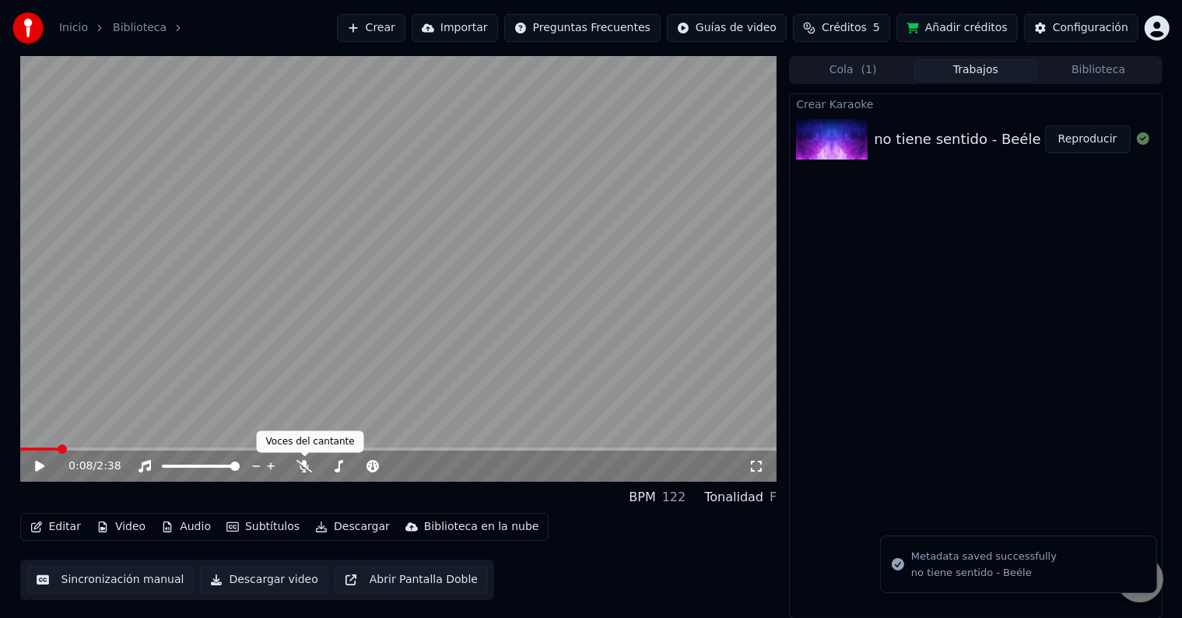  What do you see at coordinates (876, 28) in the screenshot?
I see `span: 5` at bounding box center [876, 28].